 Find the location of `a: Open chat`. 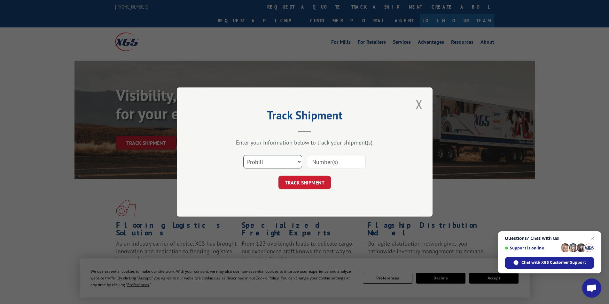

a: Open chat is located at coordinates (591, 288).